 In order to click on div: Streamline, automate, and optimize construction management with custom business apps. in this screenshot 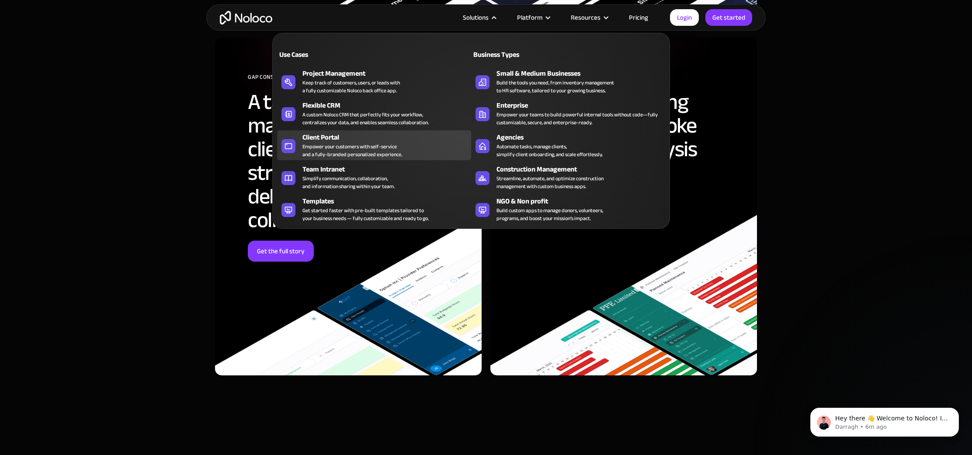, I will do `click(550, 182)`.